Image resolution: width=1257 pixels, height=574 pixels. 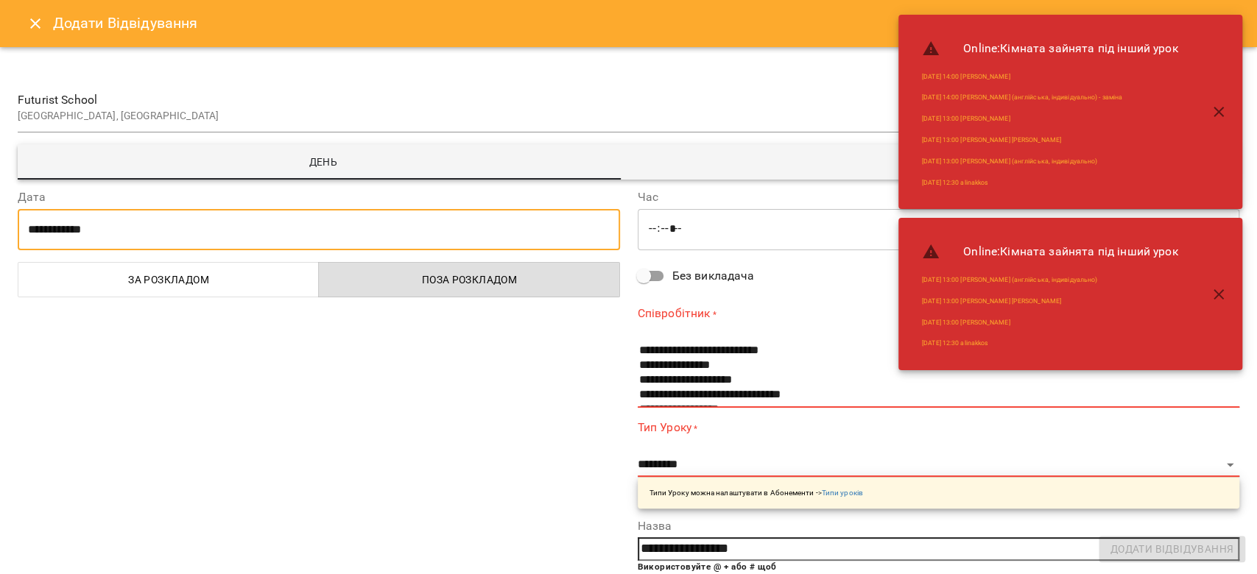 I want to click on h6: Додати Відвідування, so click(x=125, y=23).